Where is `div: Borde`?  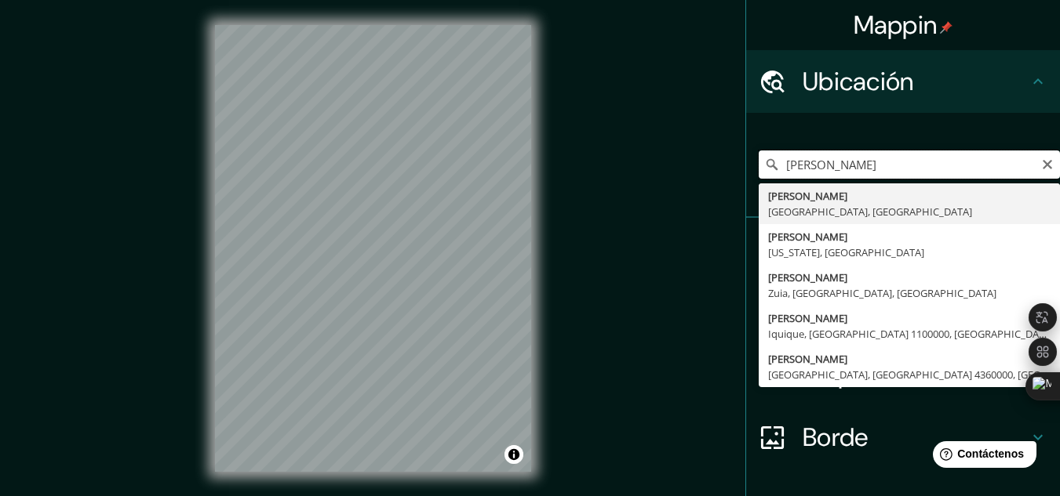 div: Borde is located at coordinates (903, 438).